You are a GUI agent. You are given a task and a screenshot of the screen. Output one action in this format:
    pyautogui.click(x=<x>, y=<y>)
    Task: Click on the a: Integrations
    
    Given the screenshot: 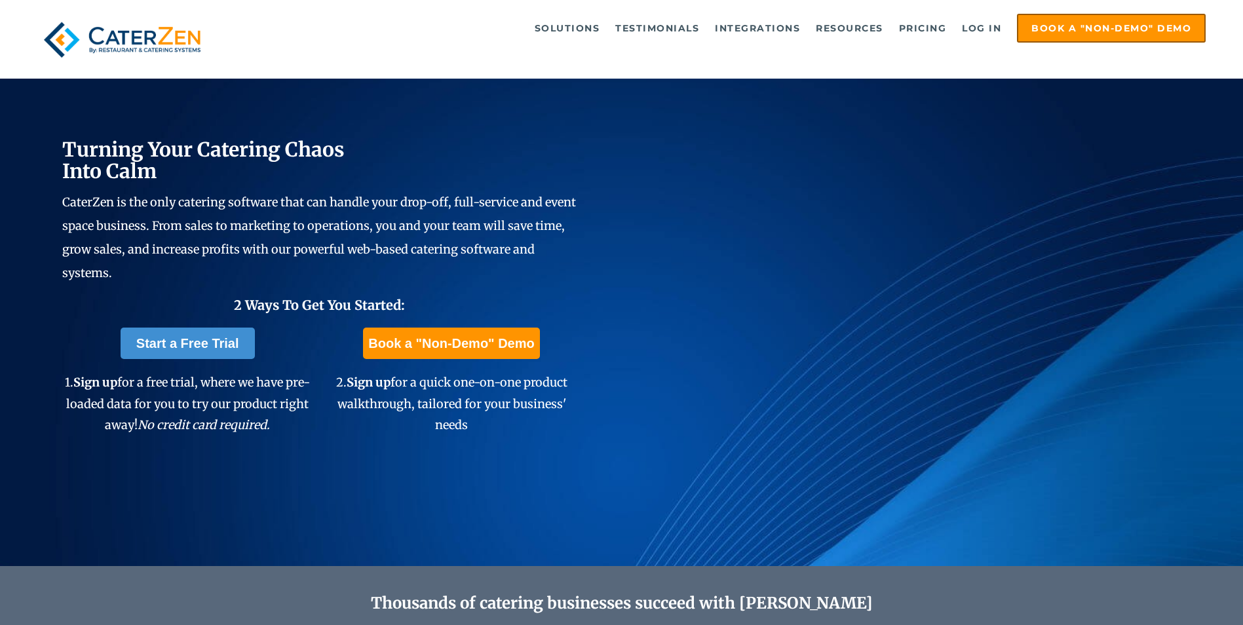 What is the action you would take?
    pyautogui.click(x=757, y=28)
    